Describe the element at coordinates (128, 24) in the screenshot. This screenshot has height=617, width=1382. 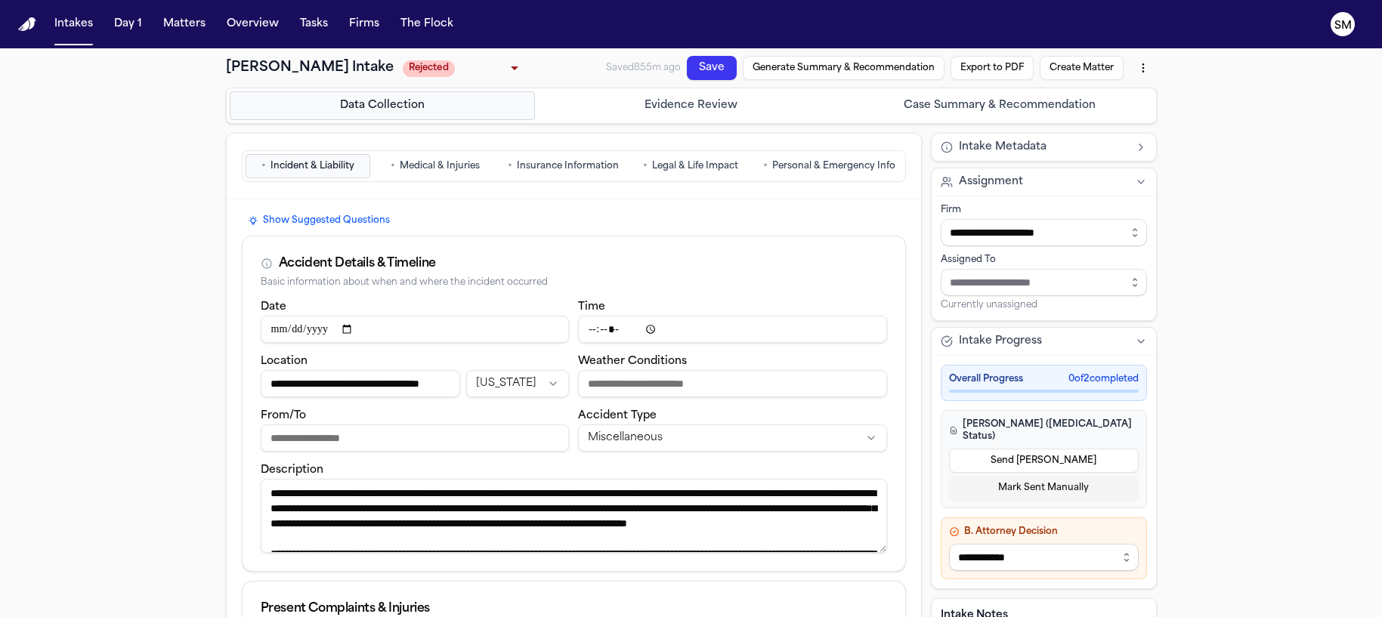
I see `button: Day 1` at that location.